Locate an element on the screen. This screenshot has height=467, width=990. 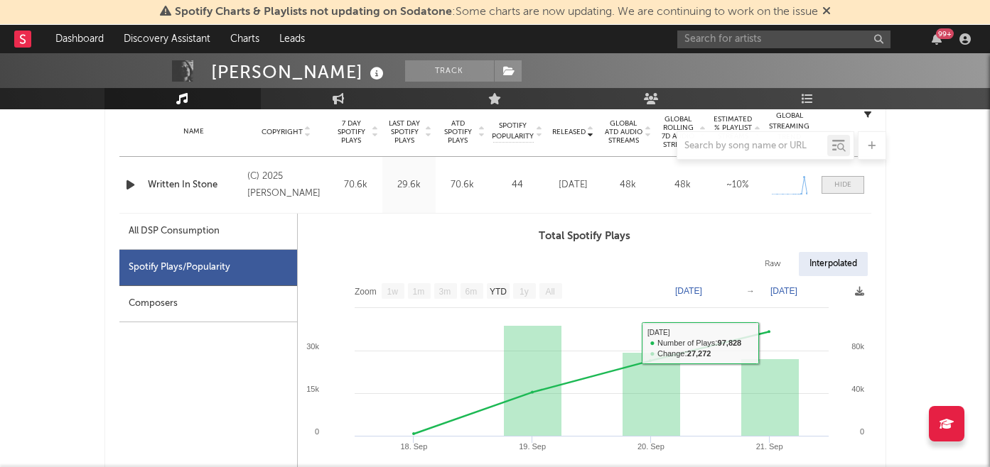
text: 1m is located at coordinates (418, 292).